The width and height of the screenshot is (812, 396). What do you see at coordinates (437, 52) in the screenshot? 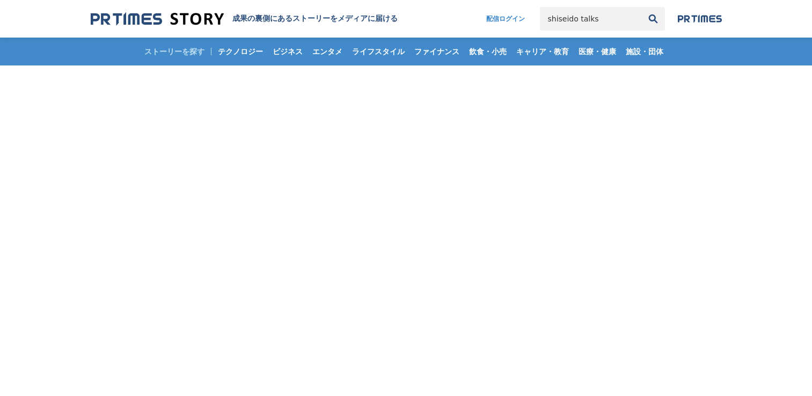
I see `a: ファイナンス` at bounding box center [437, 52].